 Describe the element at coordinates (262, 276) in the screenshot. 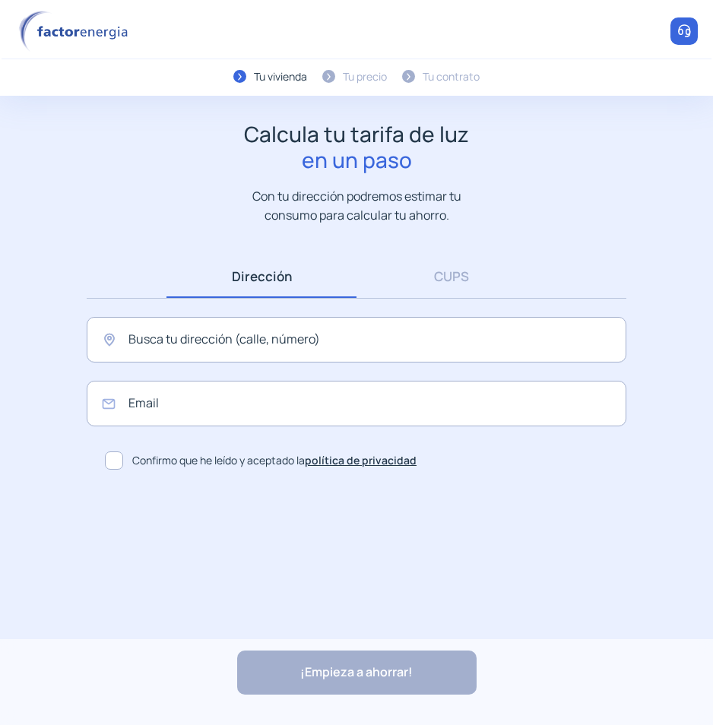

I see `a: Dirección` at that location.